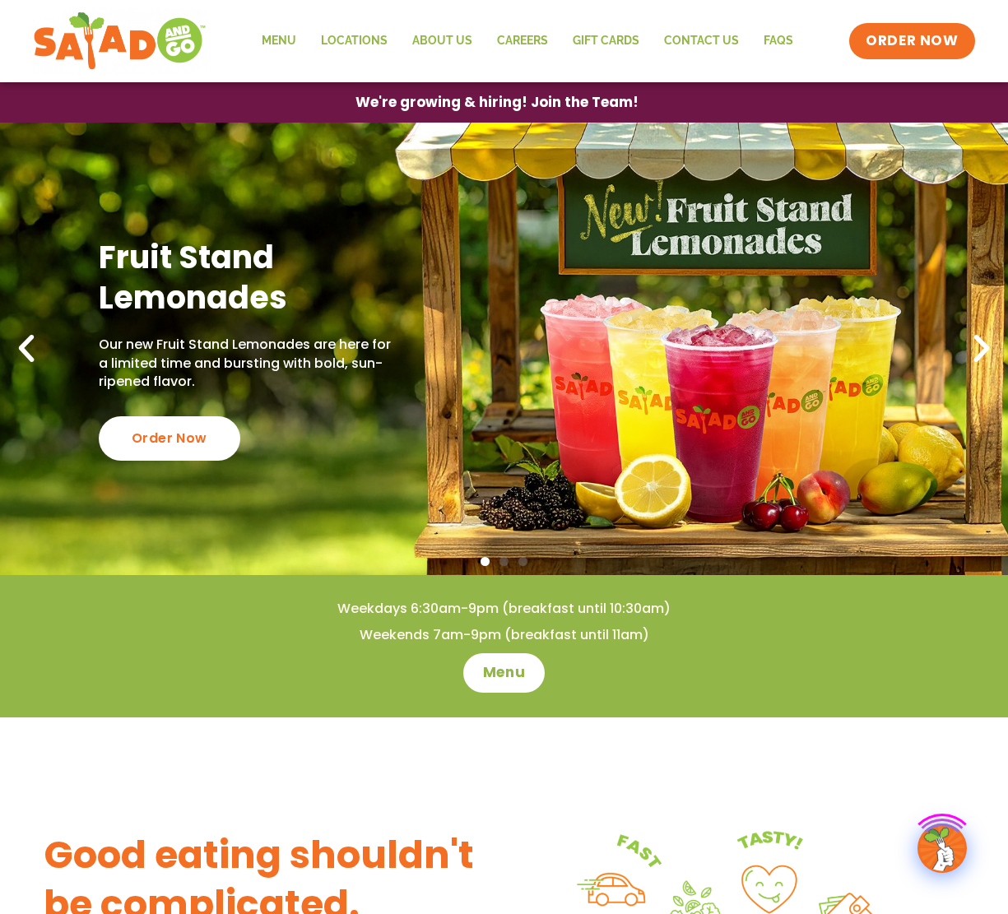 The image size is (1008, 914). Describe the element at coordinates (504, 561) in the screenshot. I see `span: Go to slide 2` at that location.